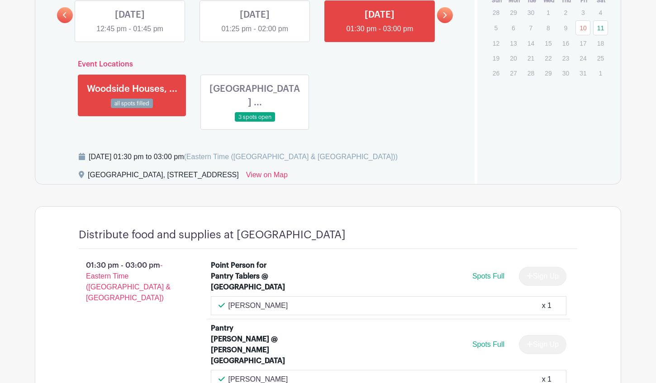 The height and width of the screenshot is (383, 656). Describe the element at coordinates (583, 12) in the screenshot. I see `p: 3` at that location.